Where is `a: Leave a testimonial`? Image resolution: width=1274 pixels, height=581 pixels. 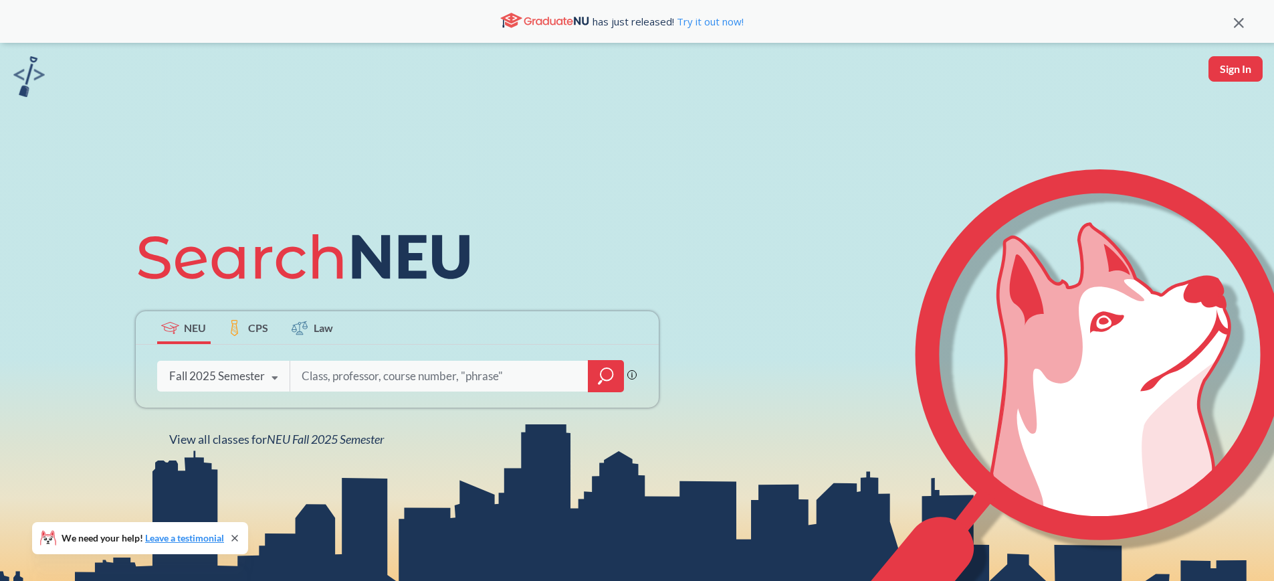
a: Leave a testimonial is located at coordinates (185, 537).